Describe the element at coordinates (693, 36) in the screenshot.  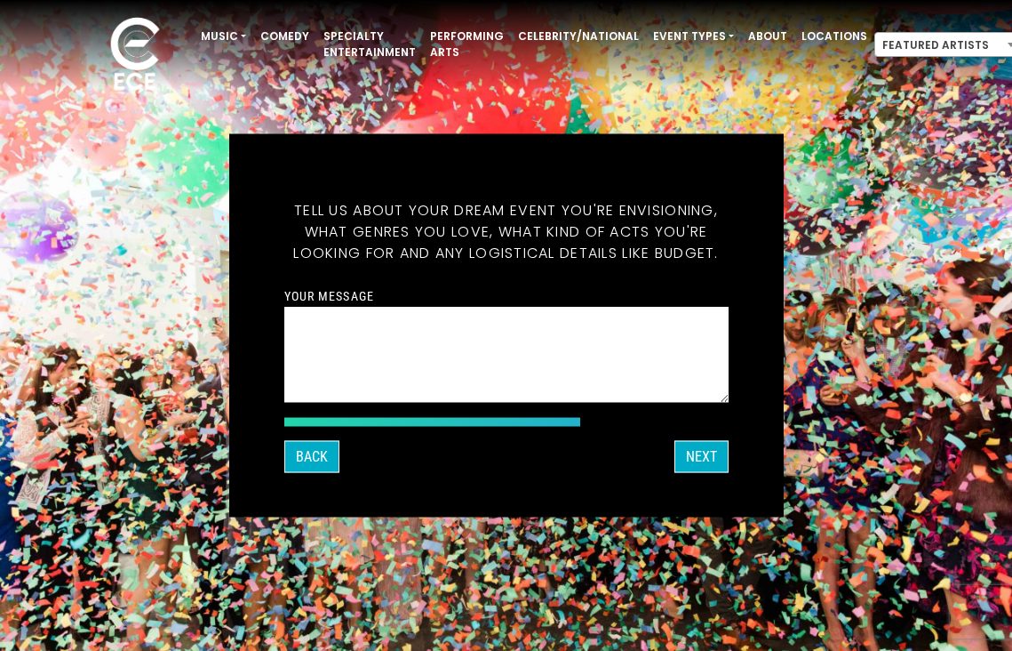
I see `a: Event Types` at that location.